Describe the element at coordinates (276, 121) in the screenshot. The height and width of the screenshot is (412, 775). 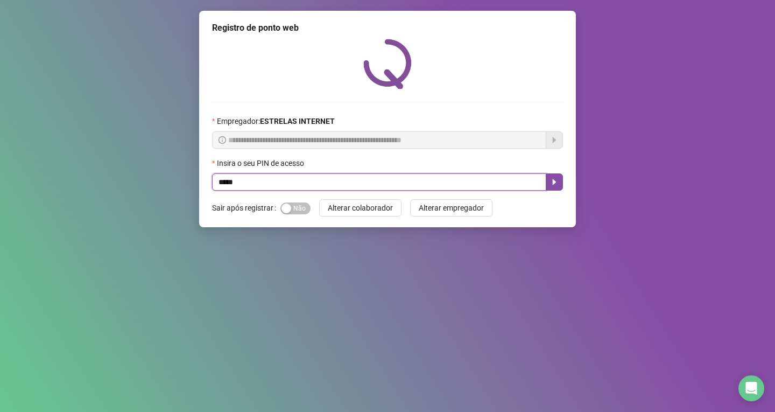
I see `span: Empregador :` at that location.